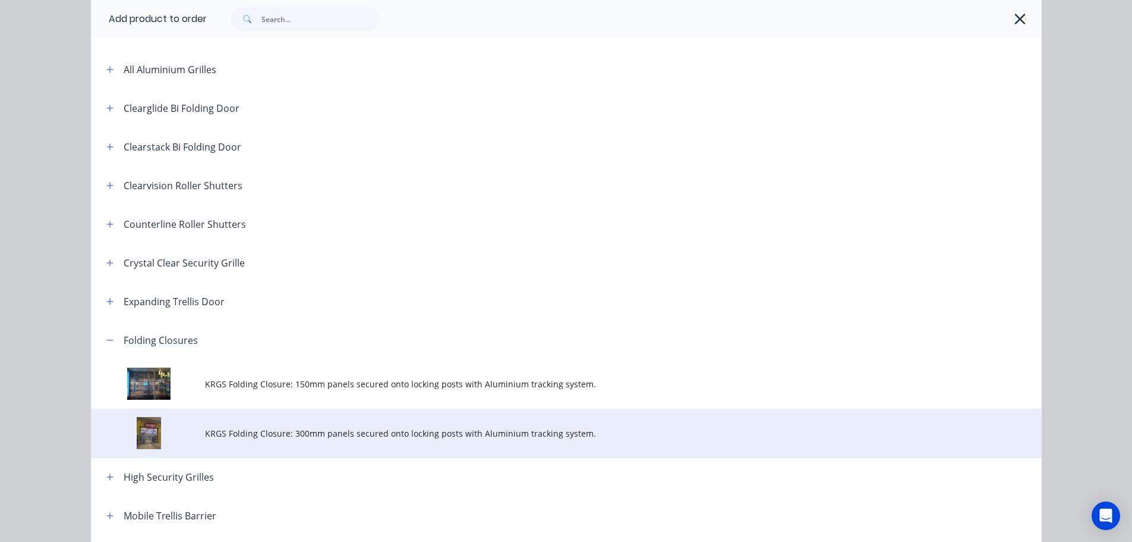  I want to click on span: KRGS Folding Closure: 300mm panels secured onto locking posts with Aluminium tracking system., so click(540, 433).